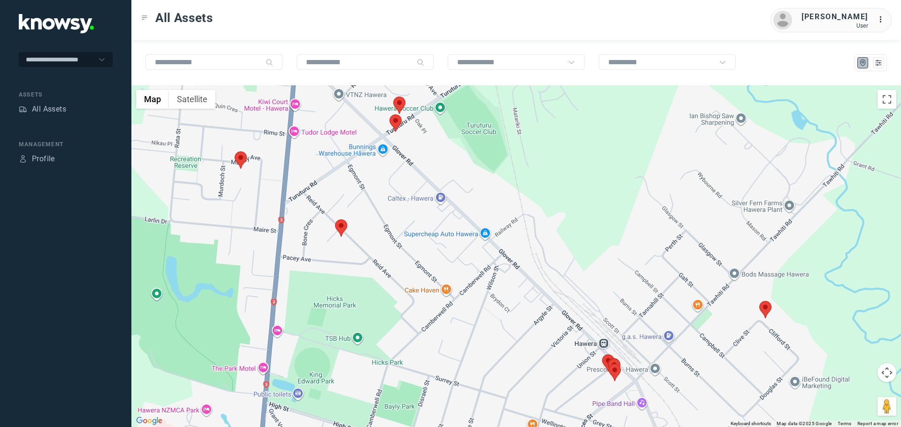 Image resolution: width=901 pixels, height=427 pixels. Describe the element at coordinates (66, 145) in the screenshot. I see `div: Management` at that location.